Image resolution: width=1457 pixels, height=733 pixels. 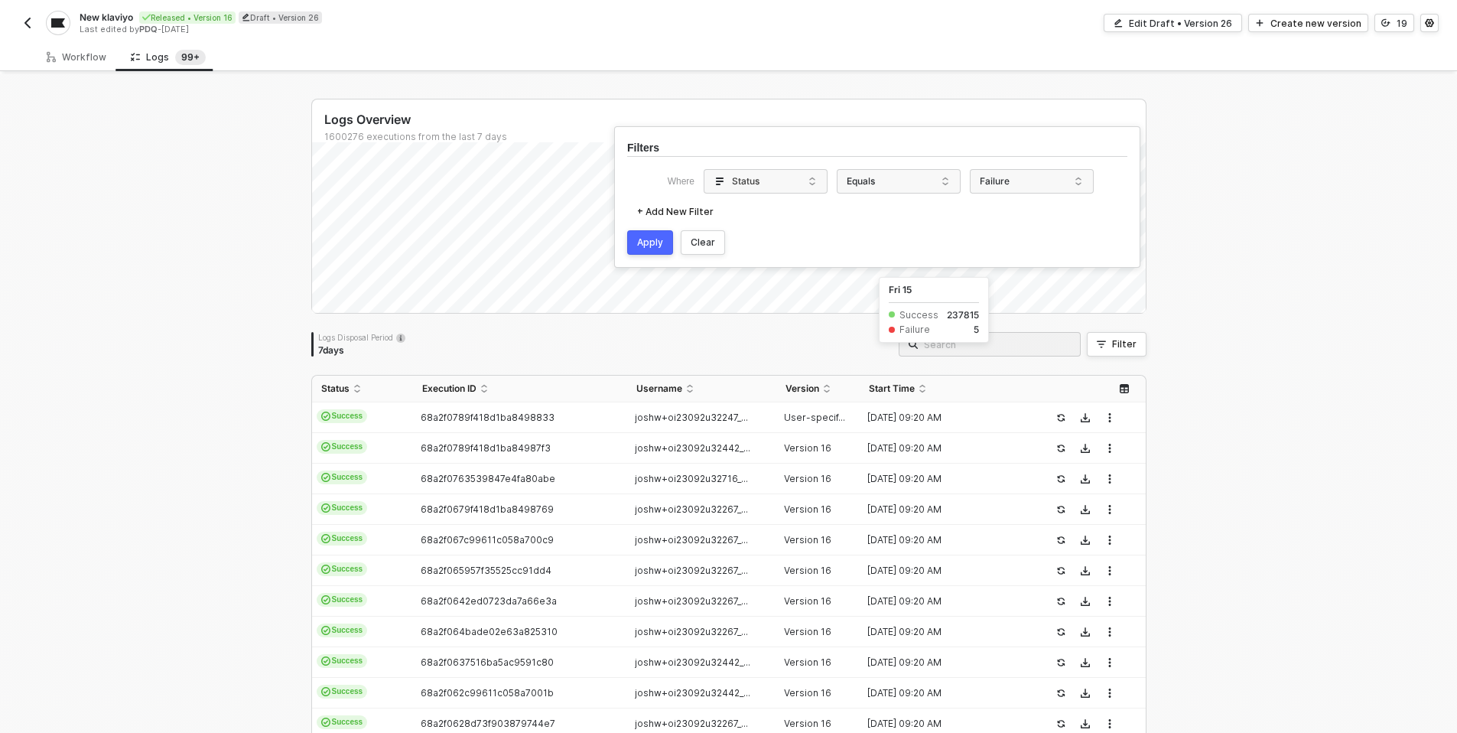 What do you see at coordinates (1394, 23) in the screenshot?
I see `button: 19` at bounding box center [1394, 23].